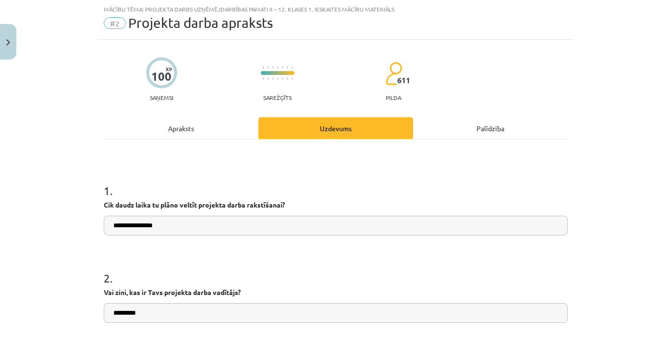 Image resolution: width=671 pixels, height=344 pixels. Describe the element at coordinates (169, 69) in the screenshot. I see `span: XP` at that location.